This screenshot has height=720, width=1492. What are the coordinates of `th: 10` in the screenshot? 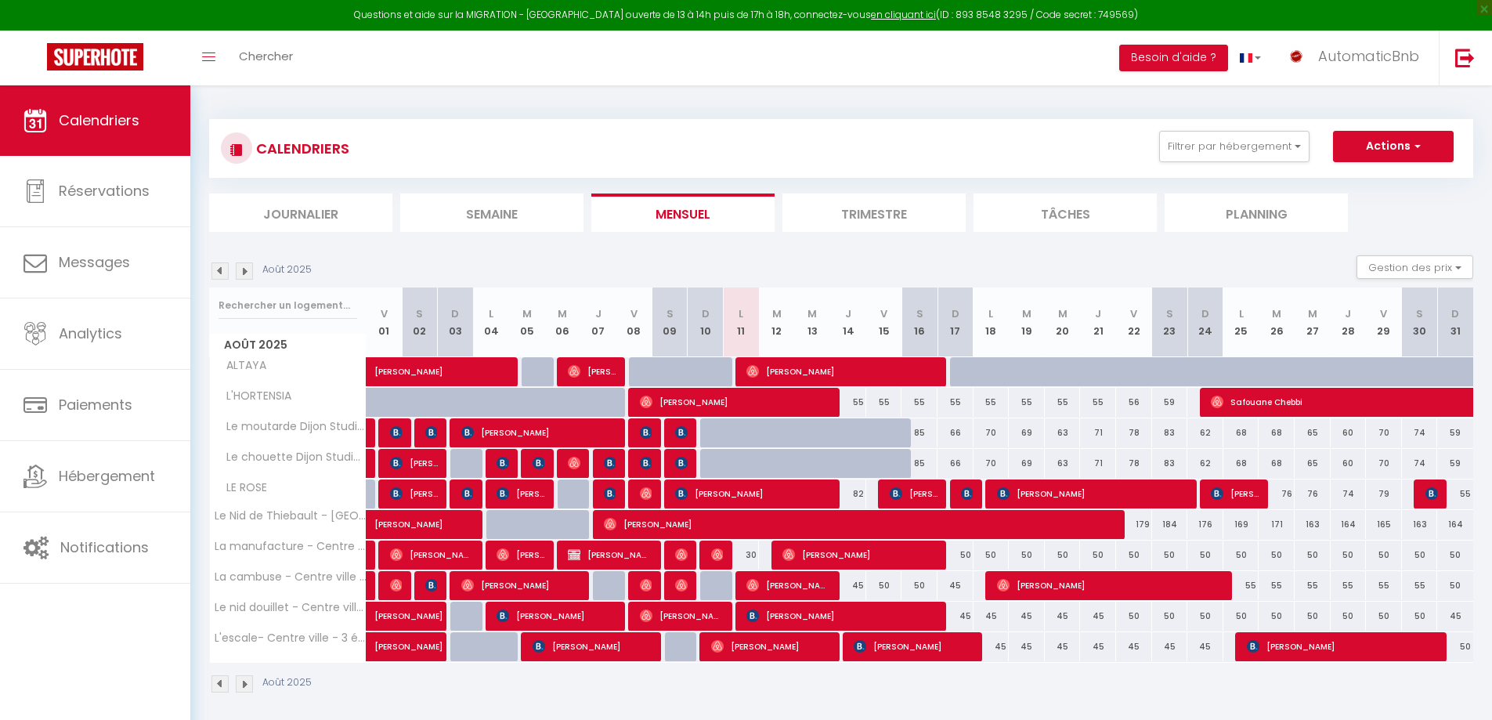 It's located at (706, 322).